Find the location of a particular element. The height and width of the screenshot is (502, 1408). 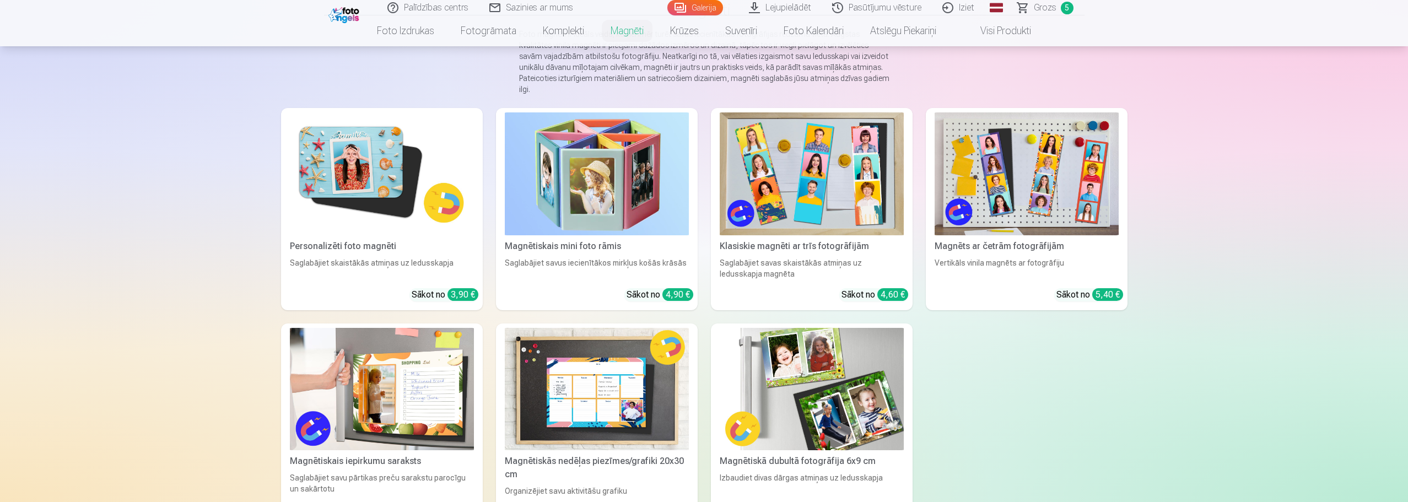

img: Magnētiskā dubultā fotogrāfija 6x9 cm is located at coordinates (811, 389).